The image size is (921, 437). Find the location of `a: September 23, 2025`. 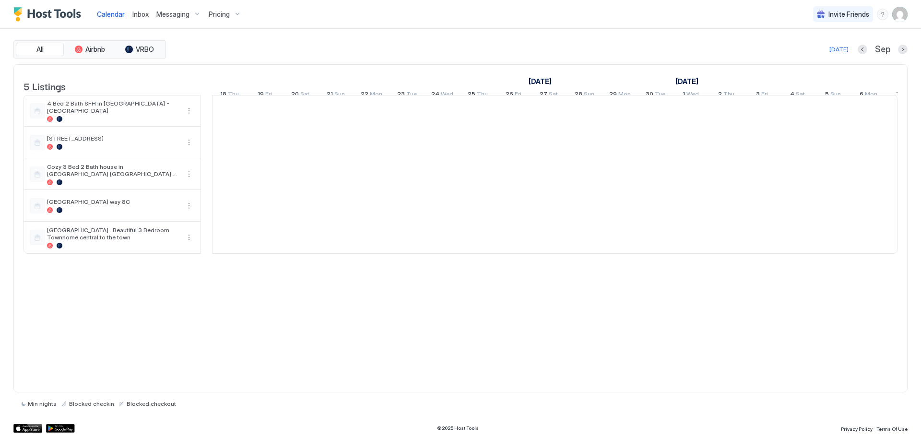

a: September 23, 2025 is located at coordinates (407, 95).